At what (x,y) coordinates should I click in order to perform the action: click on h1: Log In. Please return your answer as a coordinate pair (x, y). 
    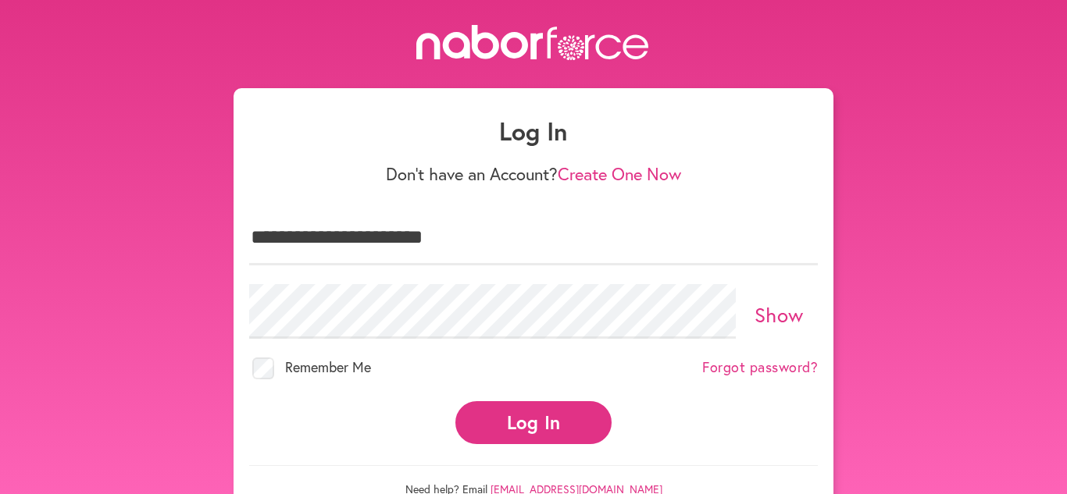
    Looking at the image, I should click on (533, 131).